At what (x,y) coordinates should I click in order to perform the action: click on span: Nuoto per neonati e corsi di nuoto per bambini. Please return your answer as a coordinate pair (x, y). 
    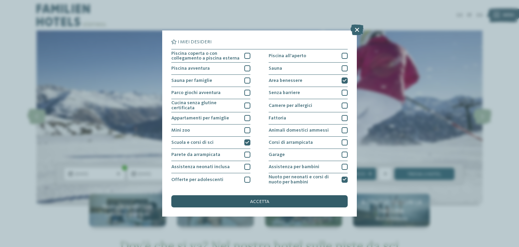
    Looking at the image, I should click on (303, 179).